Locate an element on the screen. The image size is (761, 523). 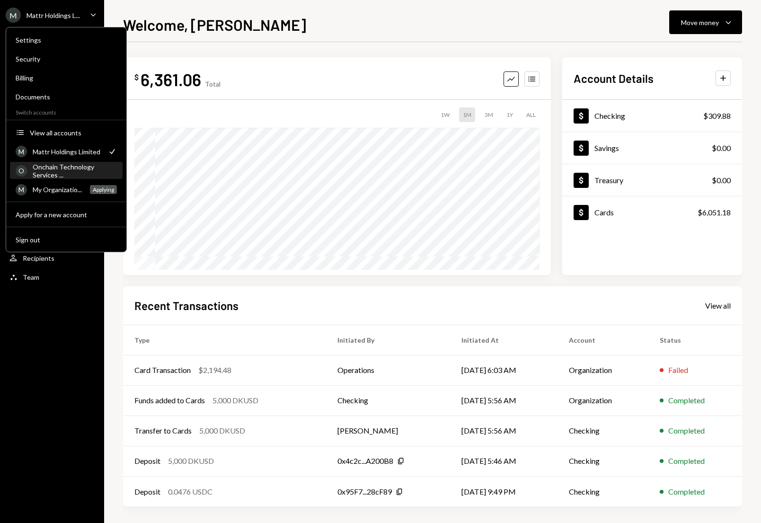
a: Checking$309.88 is located at coordinates (652, 115).